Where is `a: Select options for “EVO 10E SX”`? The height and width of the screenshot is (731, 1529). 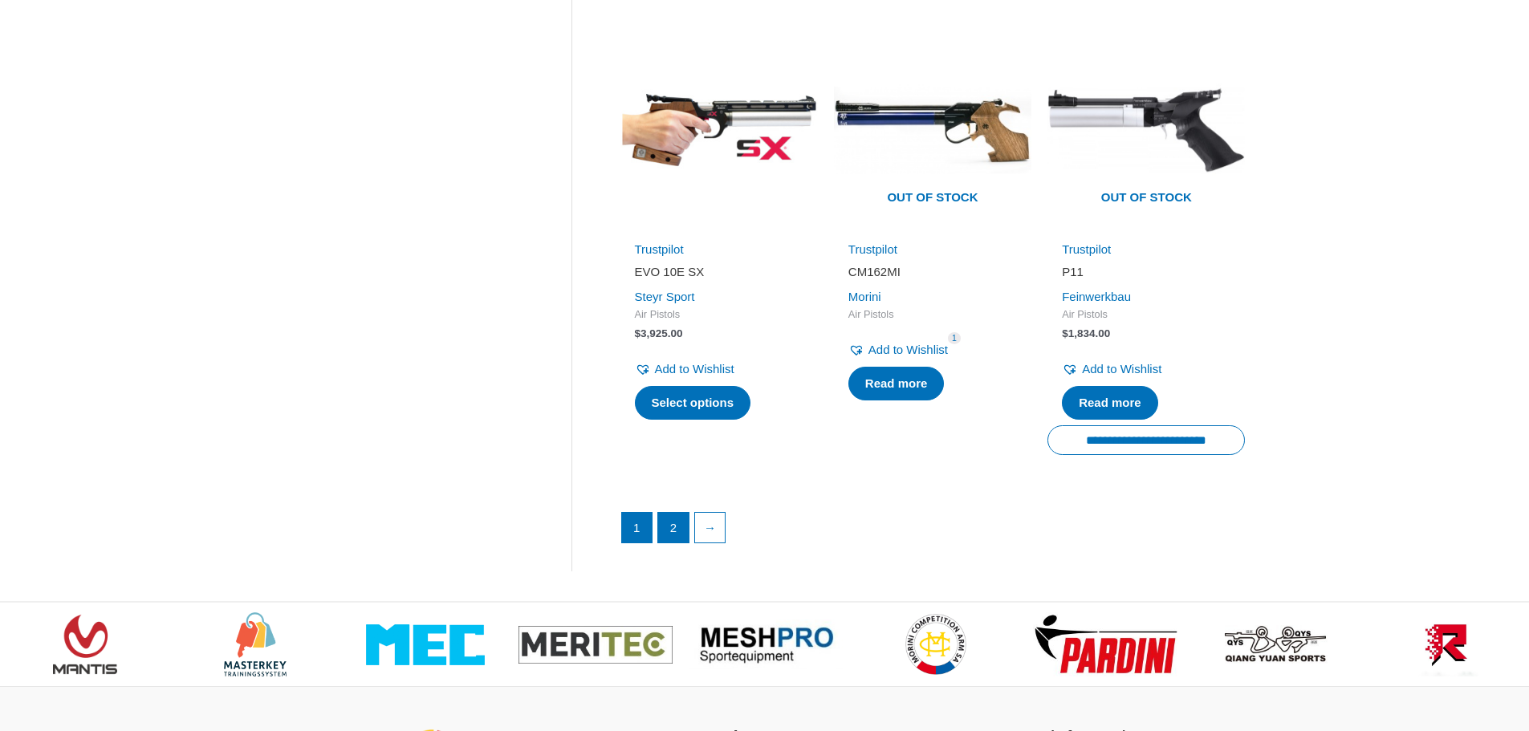
a: Select options for “EVO 10E SX” is located at coordinates (693, 403).